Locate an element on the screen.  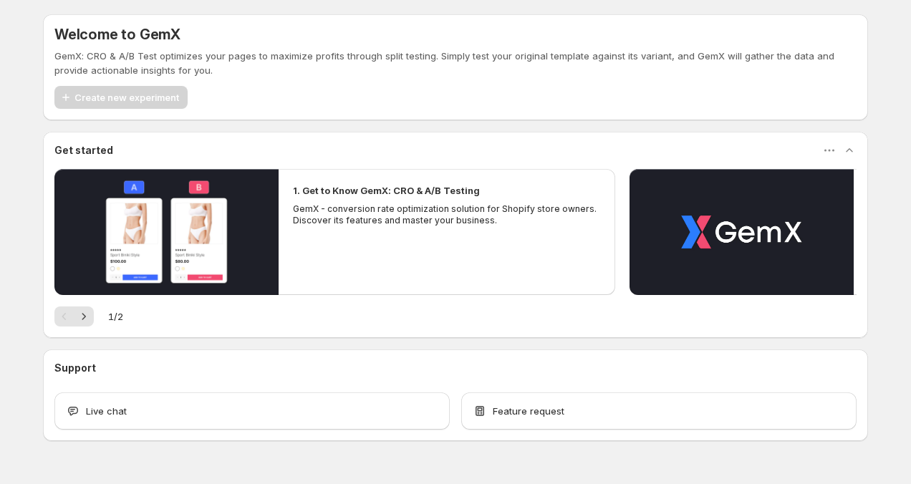
h5: Welcome to GemX is located at coordinates (117, 34).